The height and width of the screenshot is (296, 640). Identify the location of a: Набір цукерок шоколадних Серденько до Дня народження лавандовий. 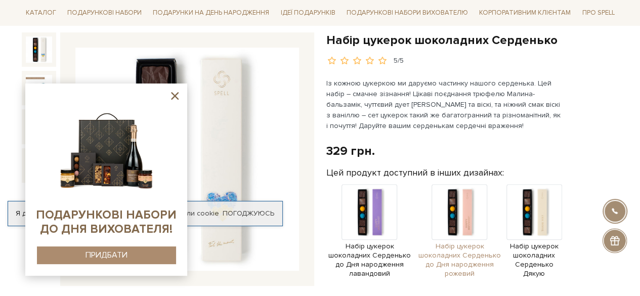
(370, 242).